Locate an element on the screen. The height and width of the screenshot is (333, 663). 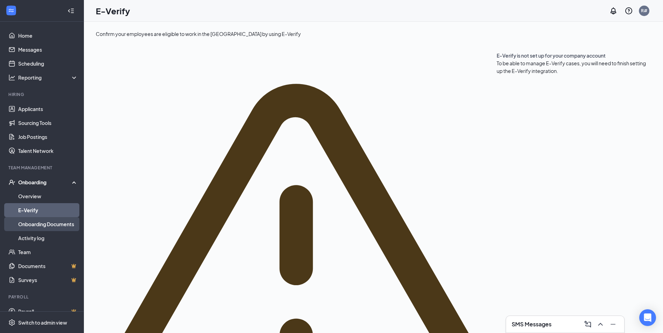
button: Minimize is located at coordinates (613, 325).